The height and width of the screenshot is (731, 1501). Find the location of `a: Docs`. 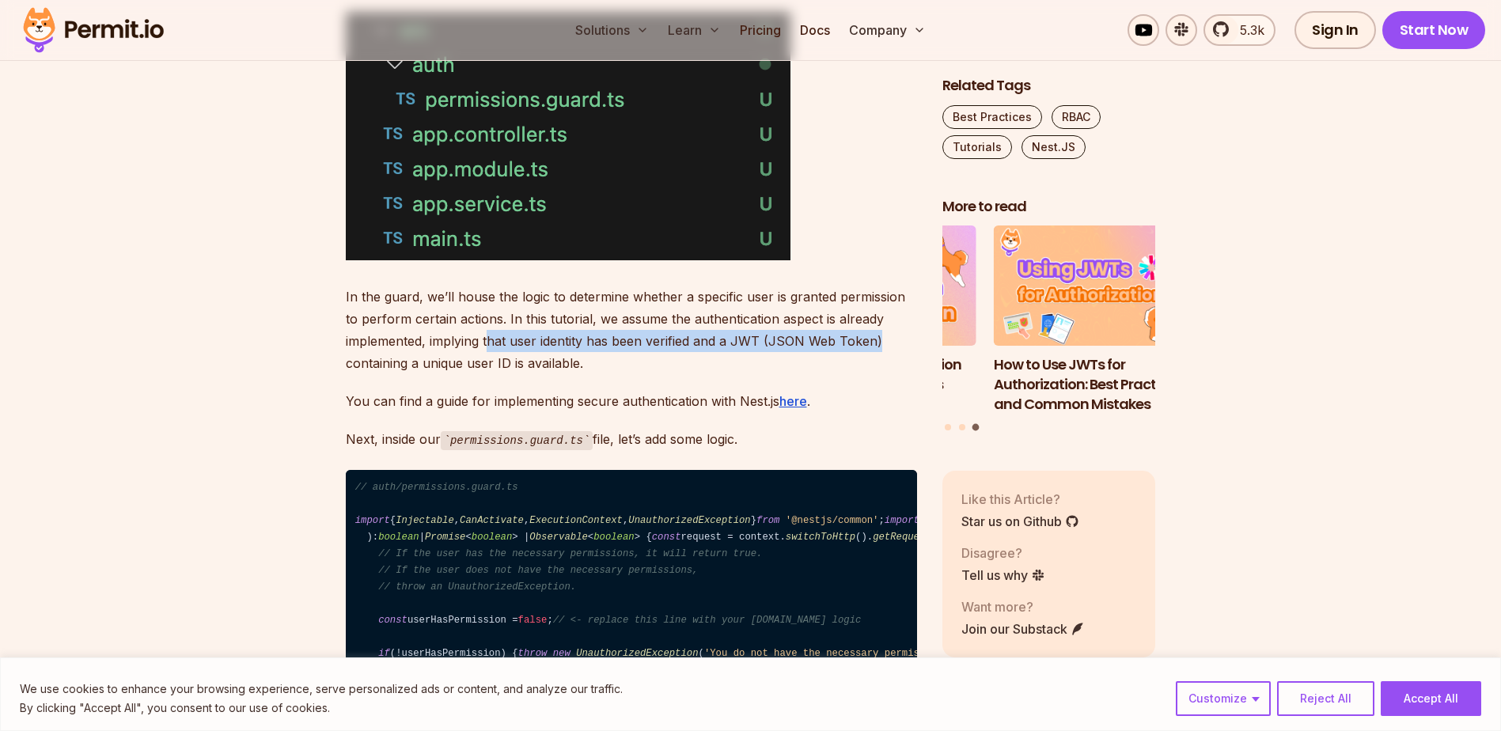

a: Docs is located at coordinates (815, 30).